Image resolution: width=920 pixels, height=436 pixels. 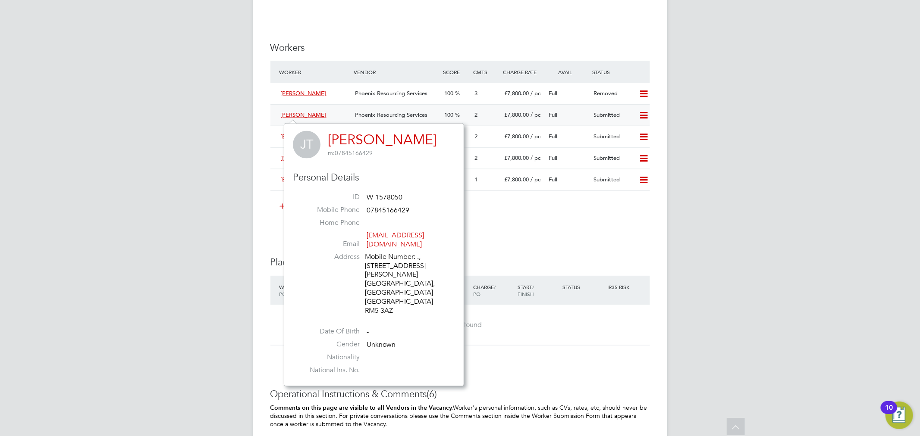 I want to click on div: Charge Rate, so click(x=523, y=72).